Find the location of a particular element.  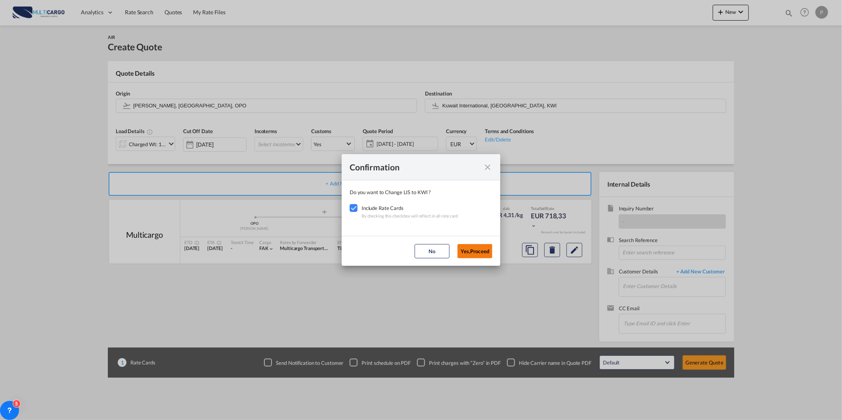

div: Include Rate Cards is located at coordinates (410, 208).